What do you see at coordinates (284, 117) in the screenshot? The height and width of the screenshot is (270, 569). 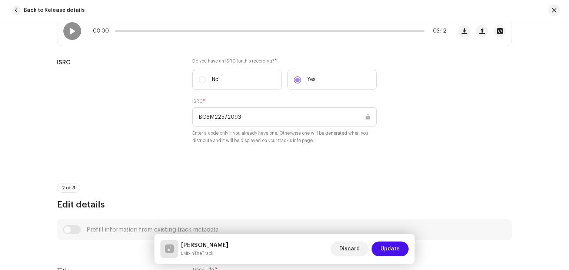 I see `input: ABXYZ#######` at bounding box center [284, 117].